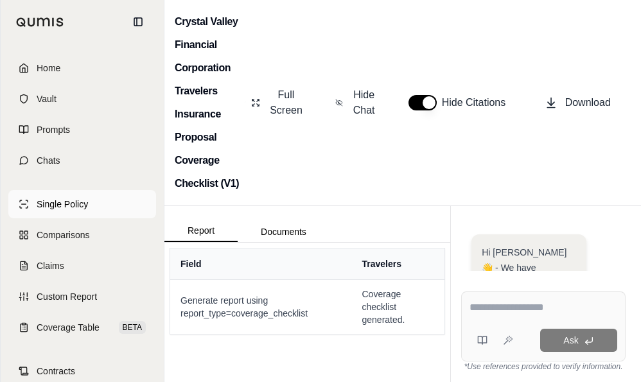 This screenshot has width=641, height=382. What do you see at coordinates (82, 297) in the screenshot?
I see `a: Custom Report` at bounding box center [82, 297].